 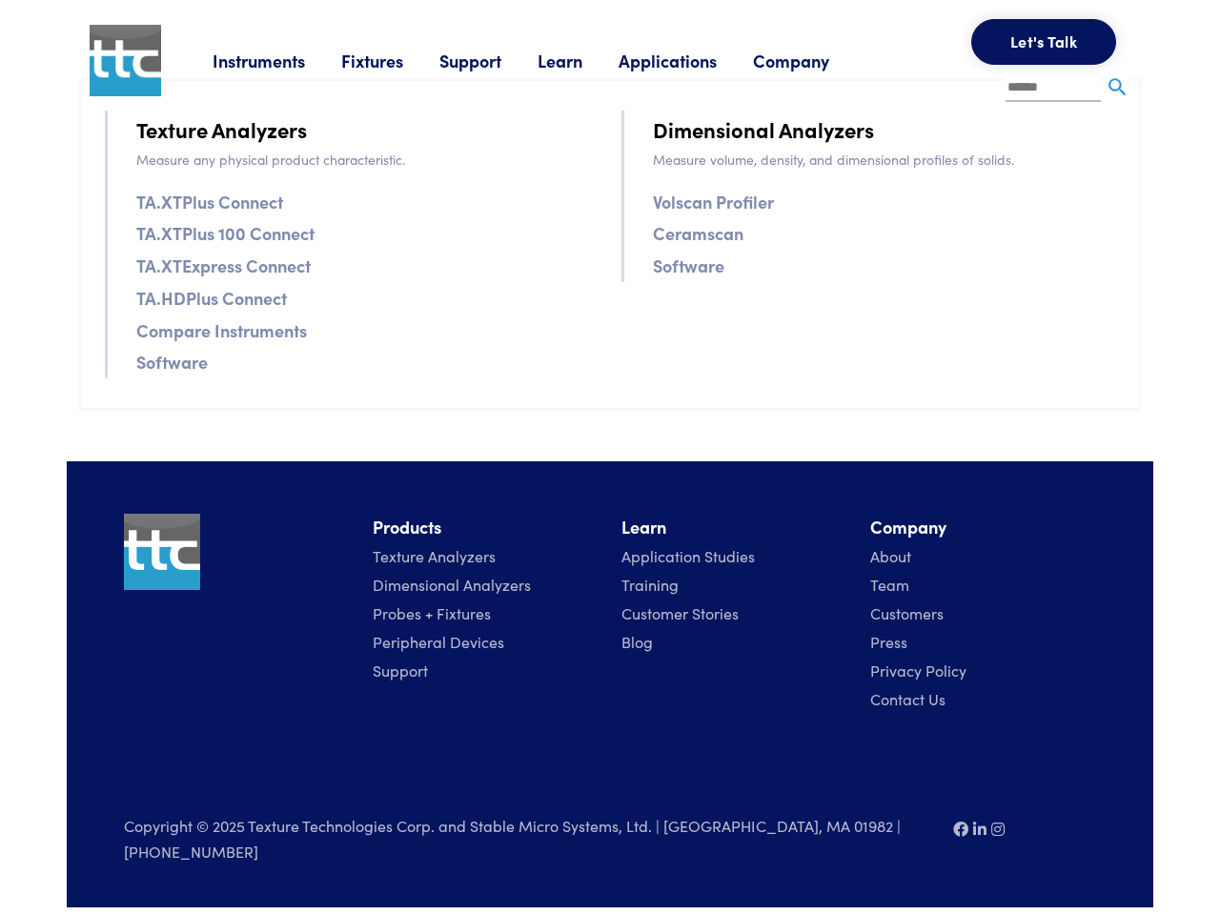 I want to click on a: Application Studies, so click(x=688, y=556).